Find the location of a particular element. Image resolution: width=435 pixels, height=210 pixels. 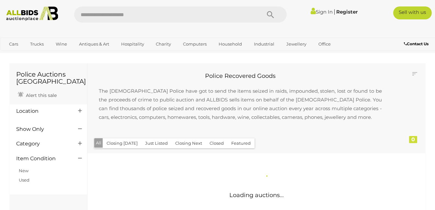

a: Trucks is located at coordinates (37, 44).